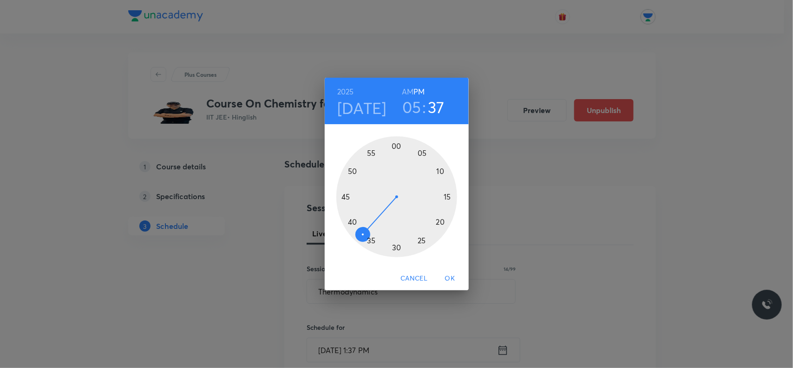  I want to click on h6: 2025, so click(346, 92).